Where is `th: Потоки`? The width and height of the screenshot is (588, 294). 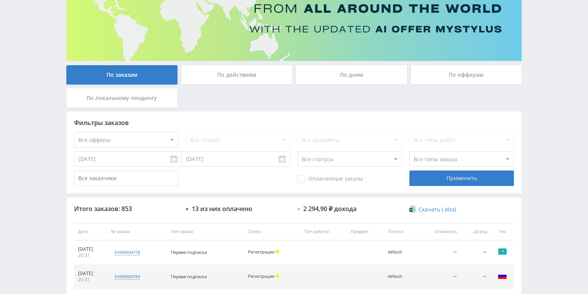
th: Потоки is located at coordinates (400, 231).